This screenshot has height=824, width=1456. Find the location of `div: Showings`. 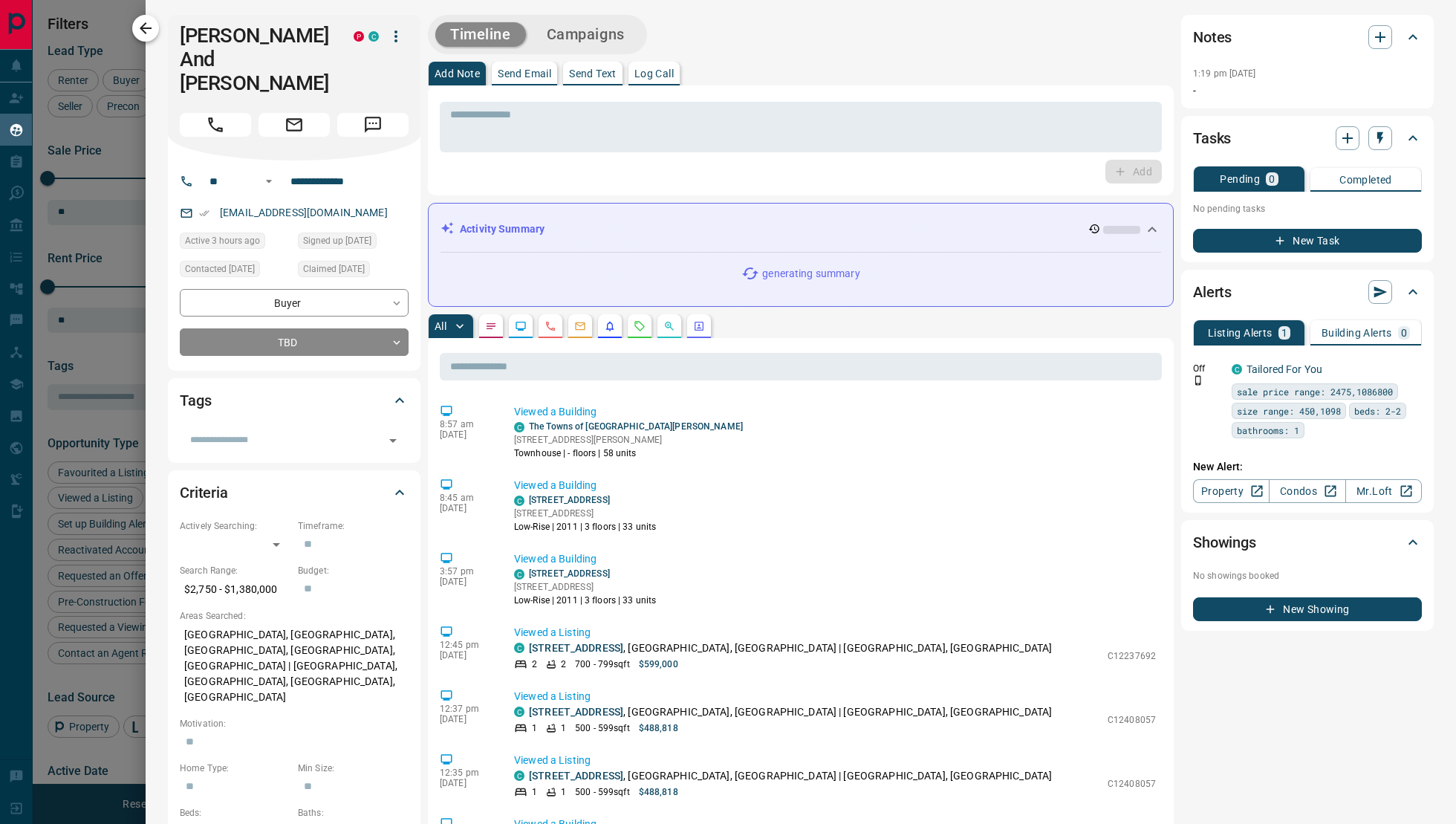

div: Showings is located at coordinates (1308, 542).